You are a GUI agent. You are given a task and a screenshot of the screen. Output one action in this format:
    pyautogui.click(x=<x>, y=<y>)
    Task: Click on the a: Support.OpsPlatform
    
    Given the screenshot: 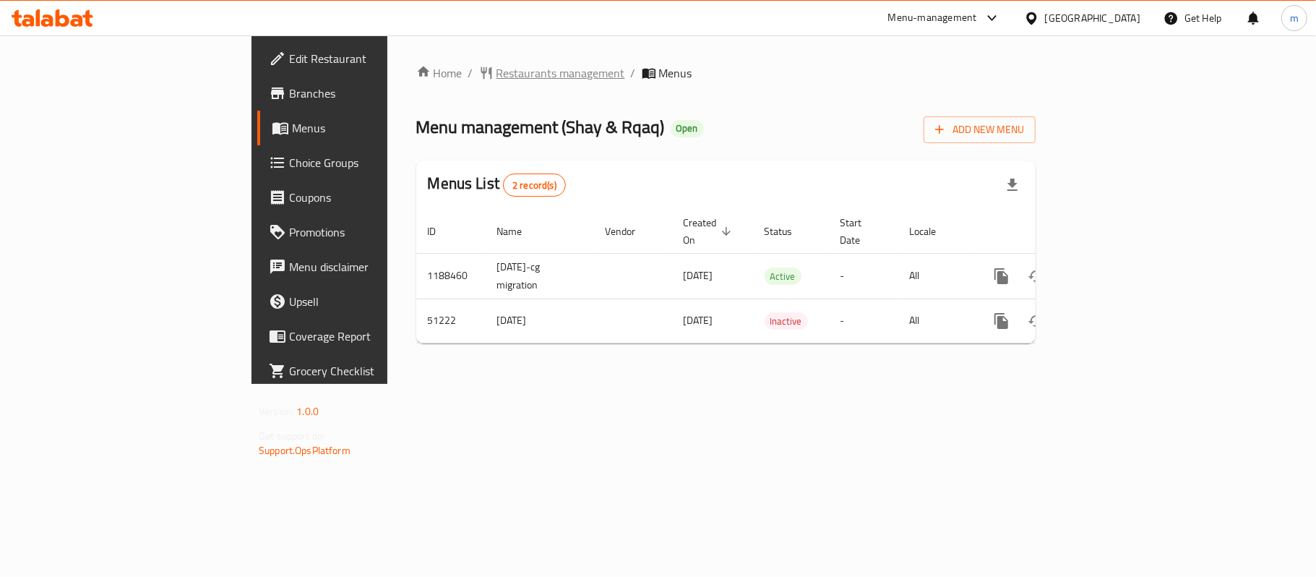 What is the action you would take?
    pyautogui.click(x=304, y=450)
    